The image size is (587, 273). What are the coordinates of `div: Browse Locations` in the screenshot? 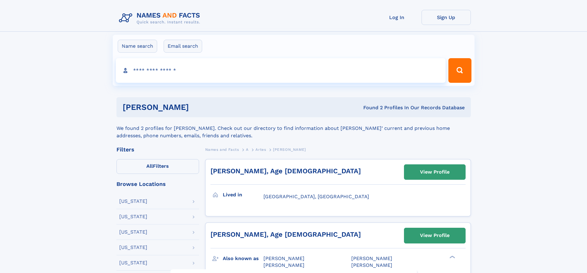 It's located at (158, 184).